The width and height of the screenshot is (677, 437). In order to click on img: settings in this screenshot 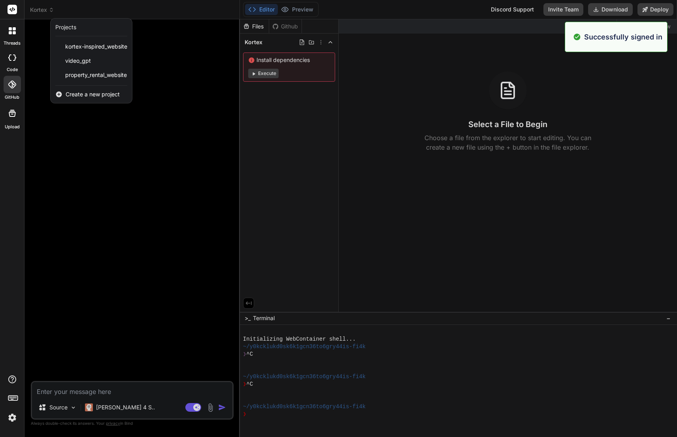, I will do `click(12, 418)`.